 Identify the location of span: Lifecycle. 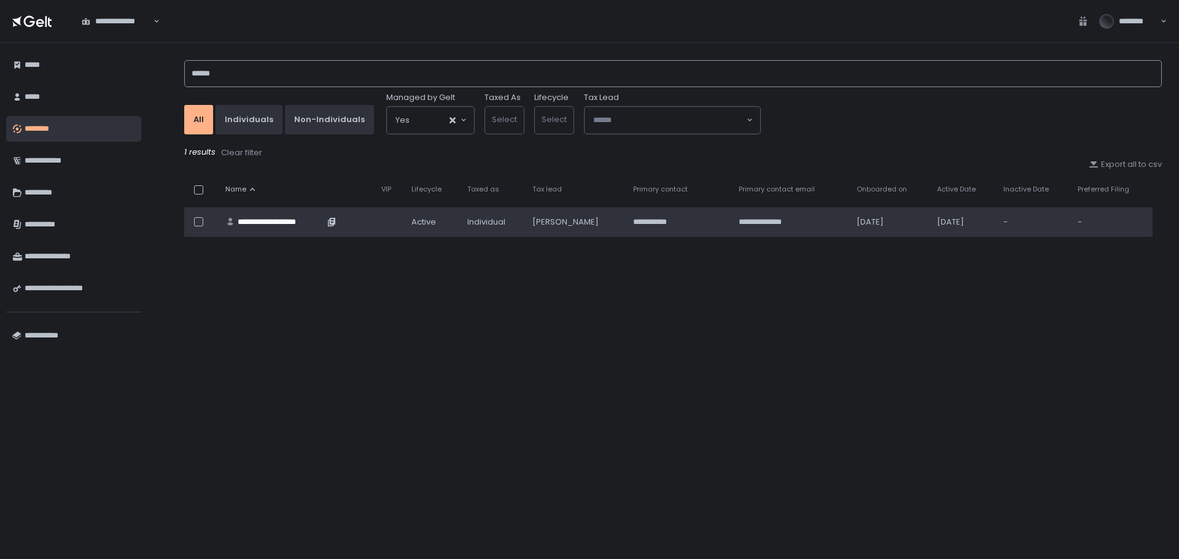
(426, 189).